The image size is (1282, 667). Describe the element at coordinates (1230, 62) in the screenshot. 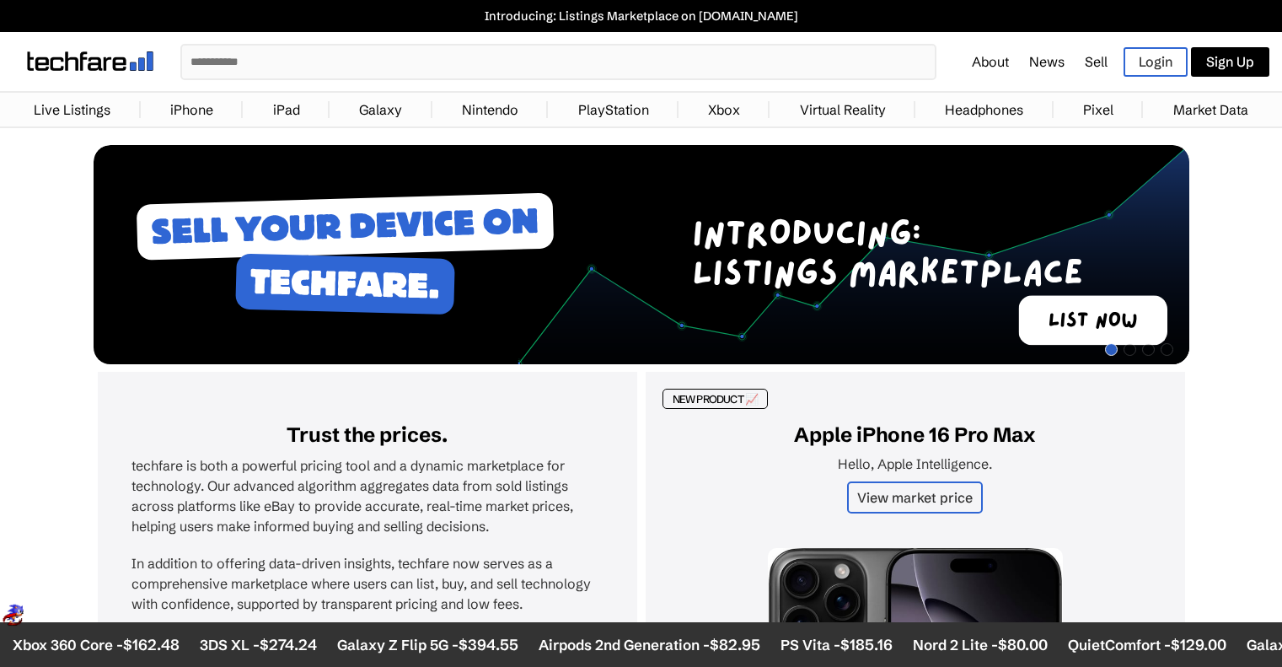

I see `a: Sign Up` at that location.